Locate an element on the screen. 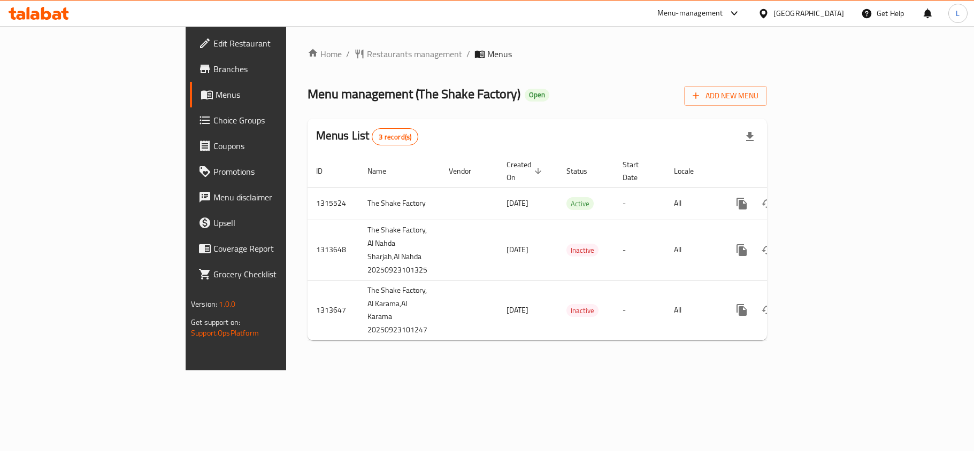 The width and height of the screenshot is (974, 451). span: Add New Menu is located at coordinates (725, 96).